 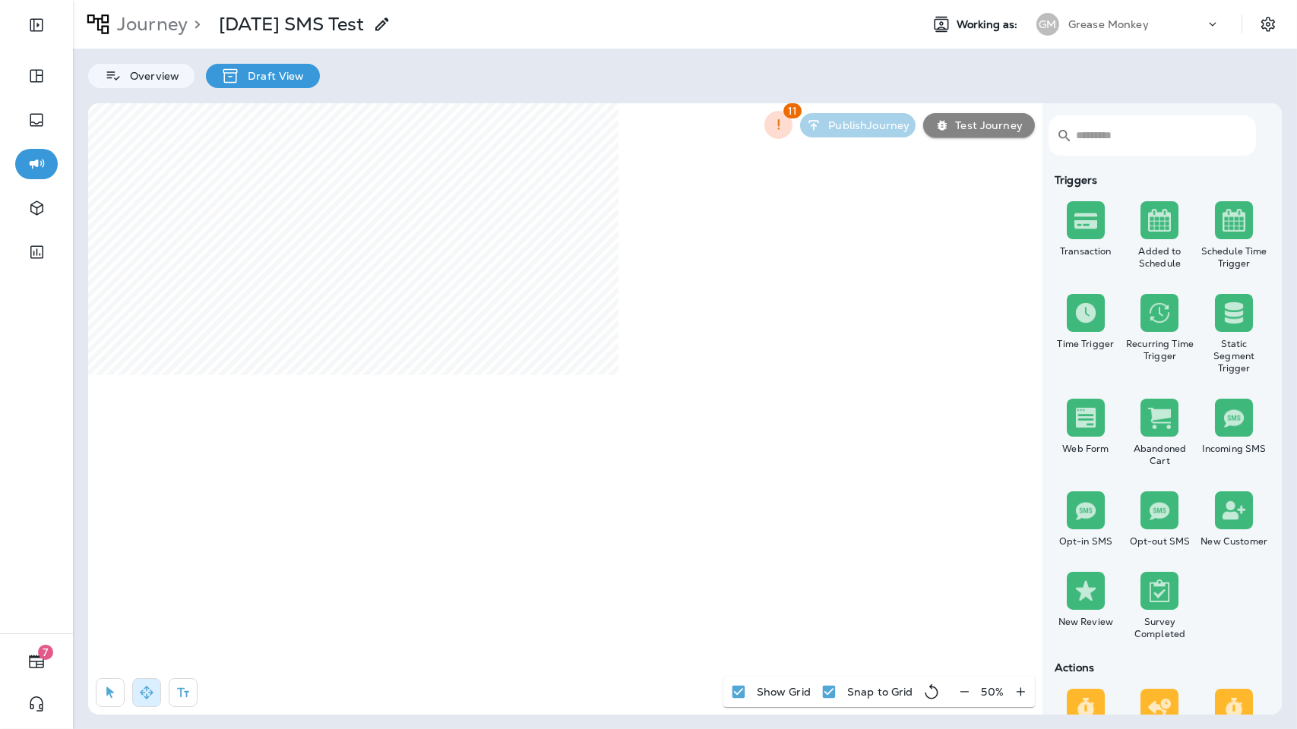 What do you see at coordinates (979, 125) in the screenshot?
I see `button: Test Journey` at bounding box center [979, 125].